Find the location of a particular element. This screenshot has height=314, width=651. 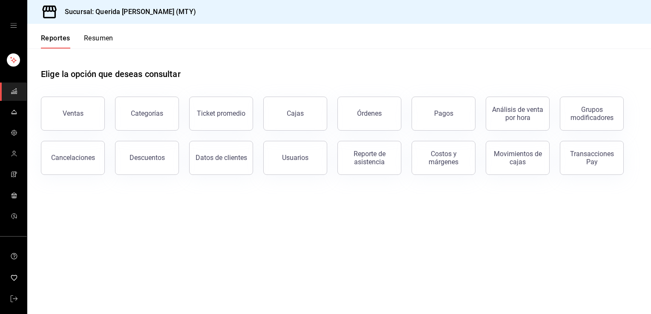

button: Movimientos de cajas is located at coordinates (517, 158).